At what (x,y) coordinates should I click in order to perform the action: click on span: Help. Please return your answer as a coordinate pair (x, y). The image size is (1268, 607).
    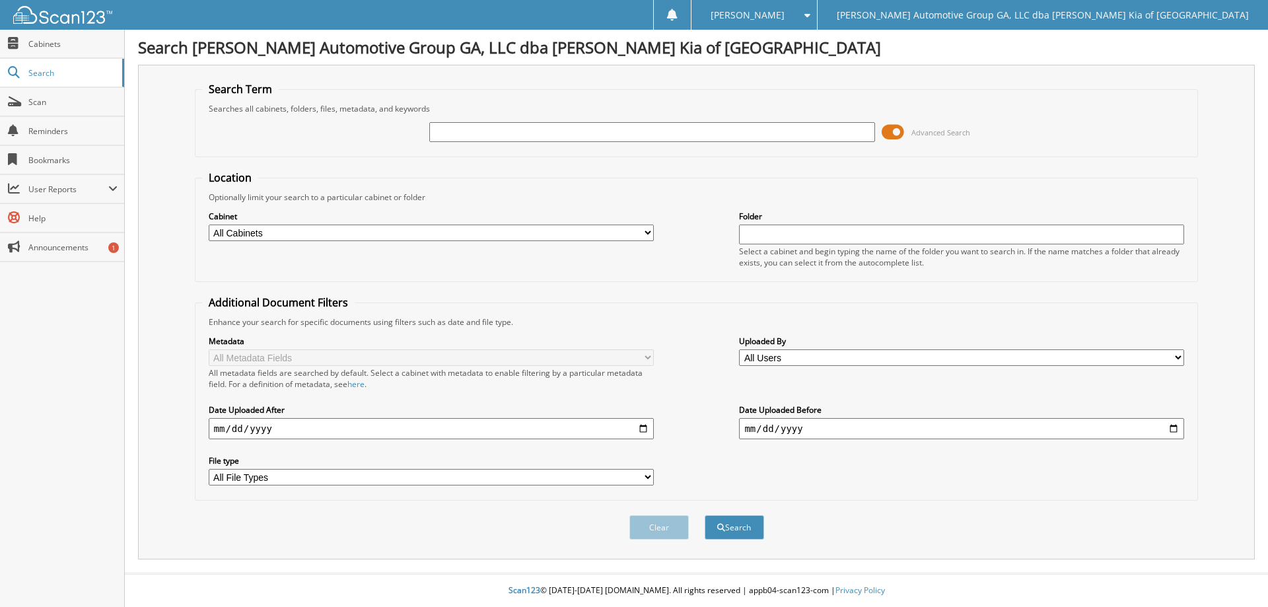
    Looking at the image, I should click on (73, 218).